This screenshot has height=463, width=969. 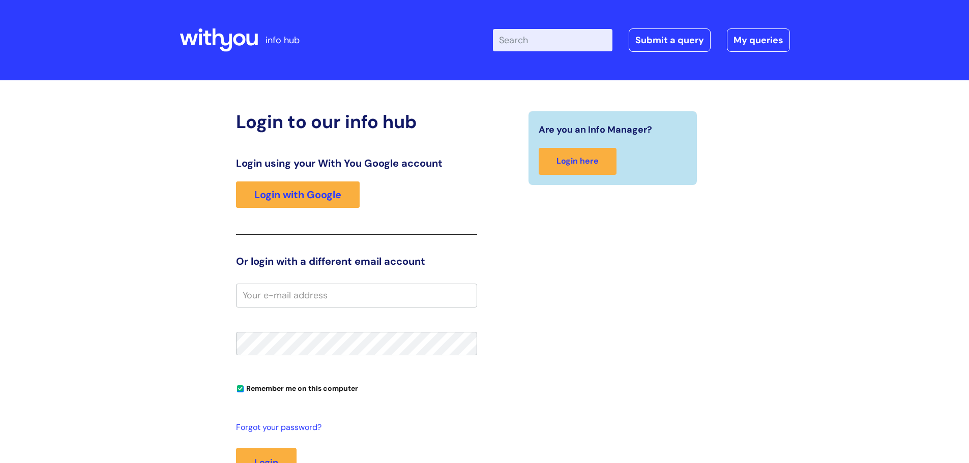 I want to click on h3: Login using your With You Google account, so click(x=357, y=163).